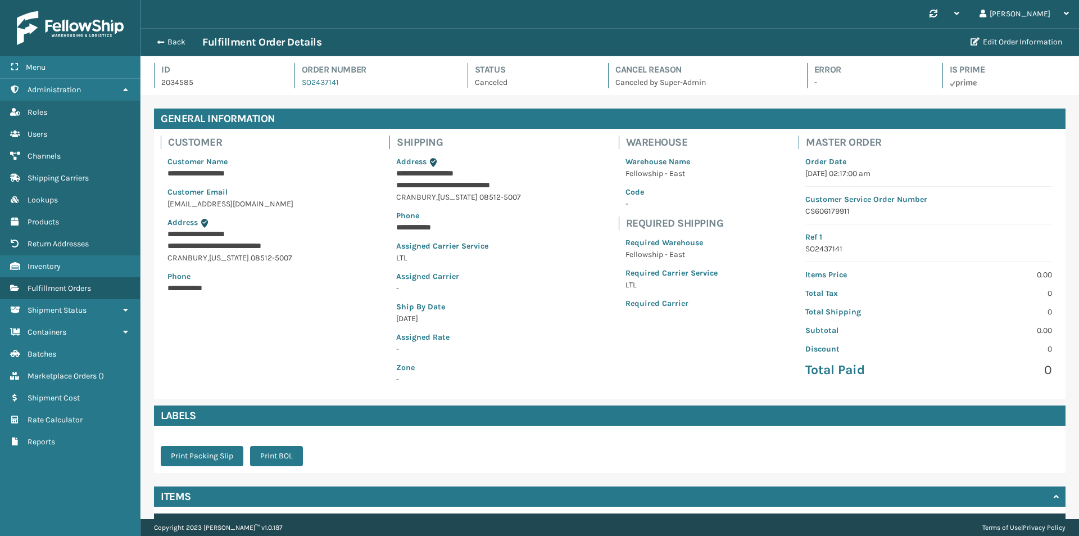 Image resolution: width=1079 pixels, height=536 pixels. What do you see at coordinates (929, 199) in the screenshot?
I see `p: Customer Service Order Number` at bounding box center [929, 199].